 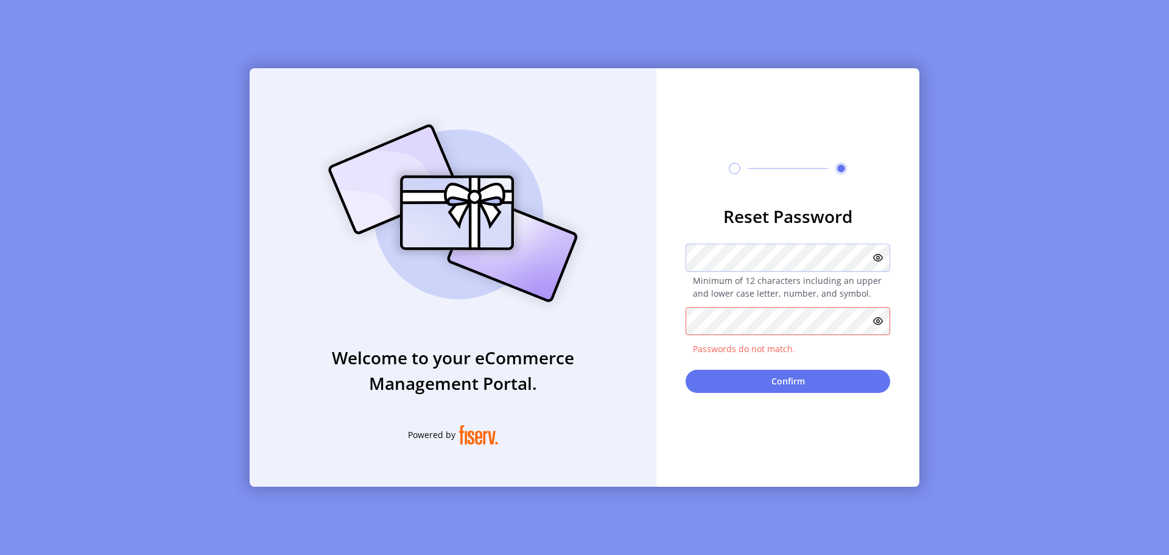 I want to click on img: card_Illustration.svg, so click(x=453, y=213).